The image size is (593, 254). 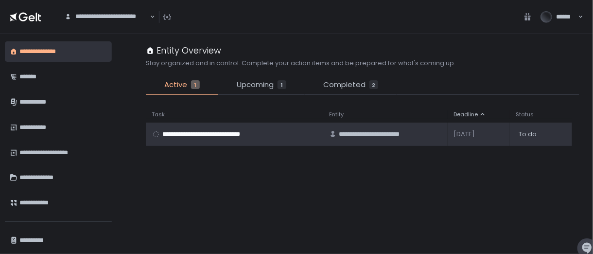 I want to click on span: Active, so click(x=176, y=85).